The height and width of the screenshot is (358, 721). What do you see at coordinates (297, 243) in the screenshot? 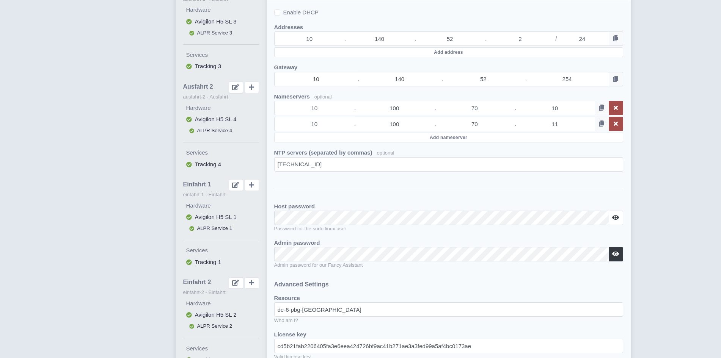
I see `label: Admin password` at bounding box center [297, 243].